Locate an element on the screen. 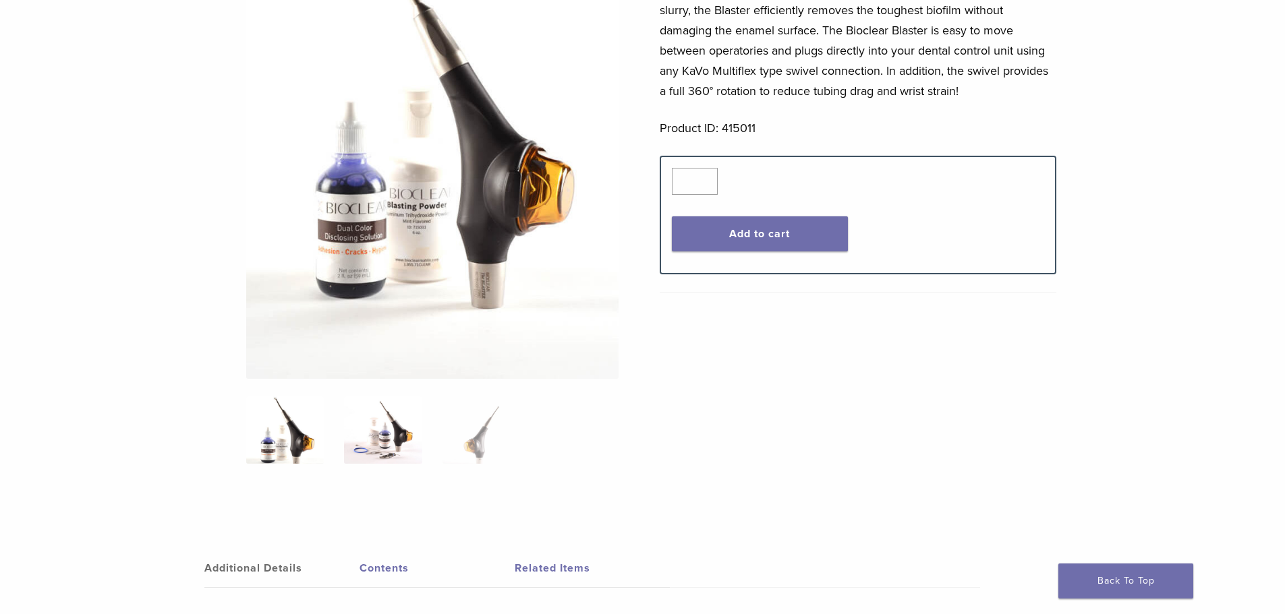 Image resolution: width=1285 pixels, height=614 pixels. img: Blaster Kit - Image 2 is located at coordinates (382, 430).